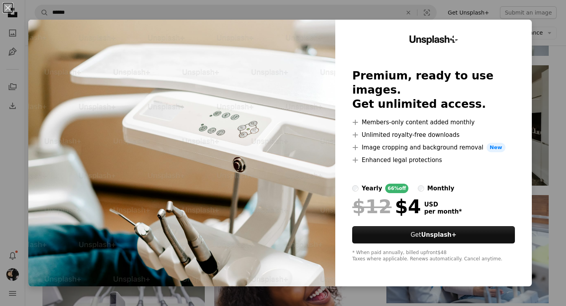  Describe the element at coordinates (443, 211) in the screenshot. I see `span: per month *` at that location.